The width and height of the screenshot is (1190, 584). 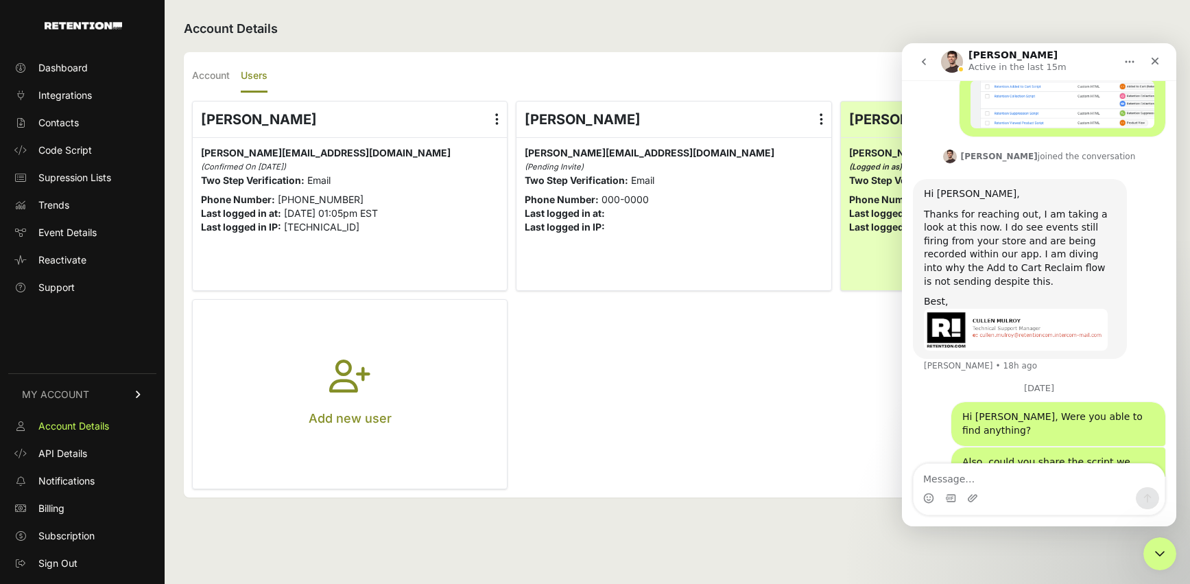 I want to click on button: Send a message…, so click(x=246, y=455).